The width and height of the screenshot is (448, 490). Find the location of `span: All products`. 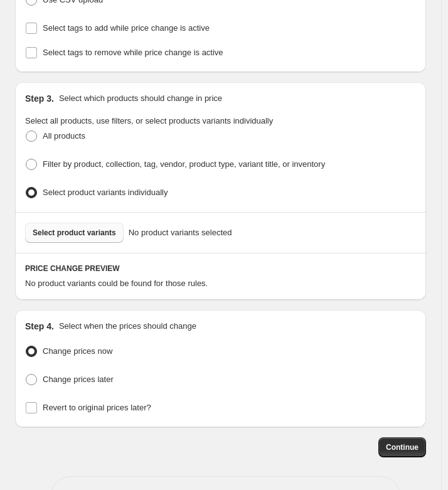

span: All products is located at coordinates (64, 135).